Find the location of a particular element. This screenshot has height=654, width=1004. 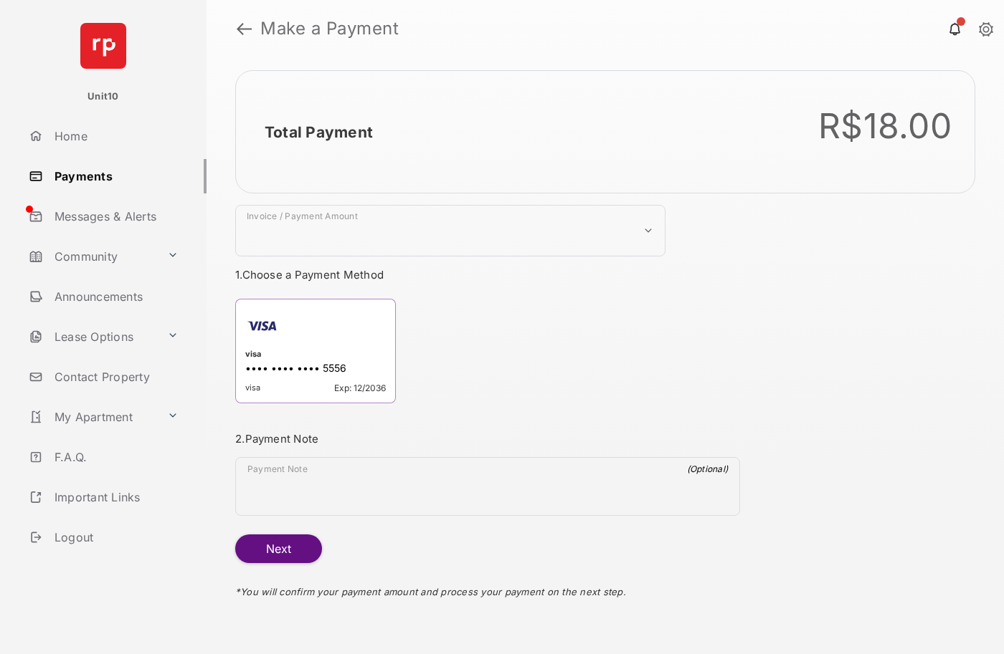

p: Unit10 is located at coordinates (103, 97).